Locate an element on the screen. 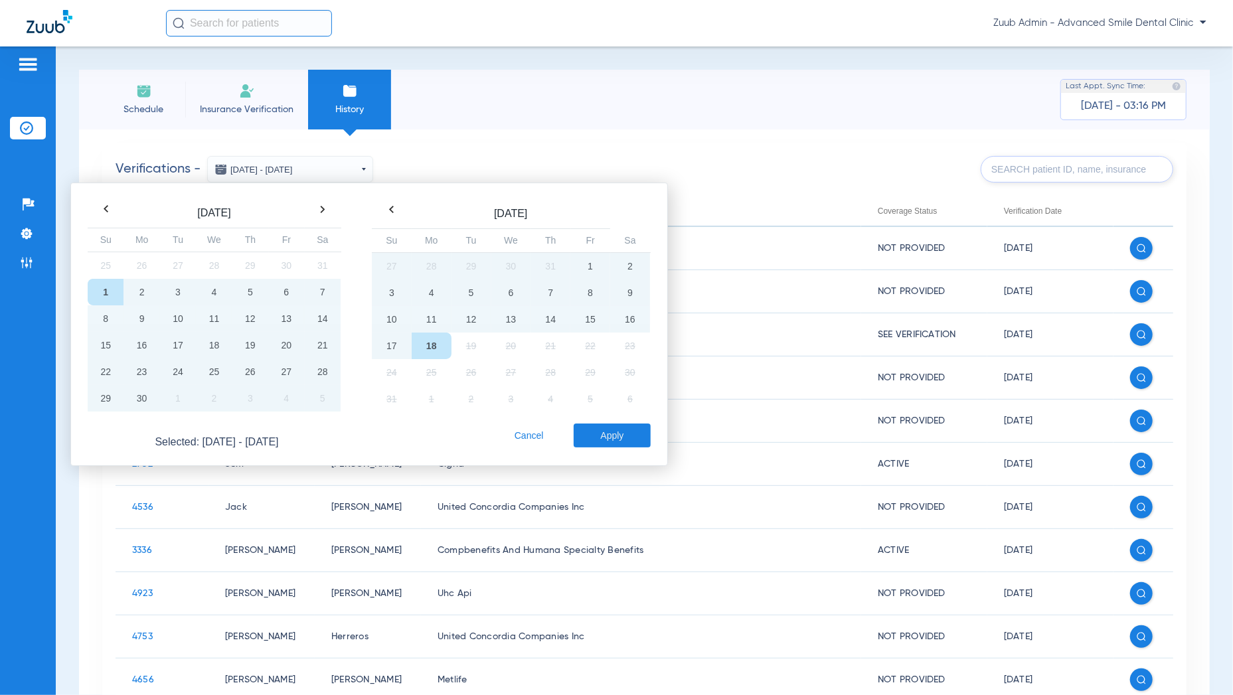  span: Active is located at coordinates (894, 551).